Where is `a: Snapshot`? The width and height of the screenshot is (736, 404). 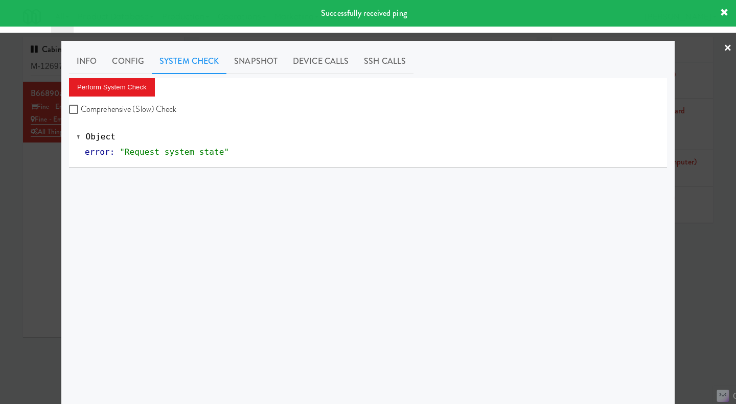 a: Snapshot is located at coordinates (255, 61).